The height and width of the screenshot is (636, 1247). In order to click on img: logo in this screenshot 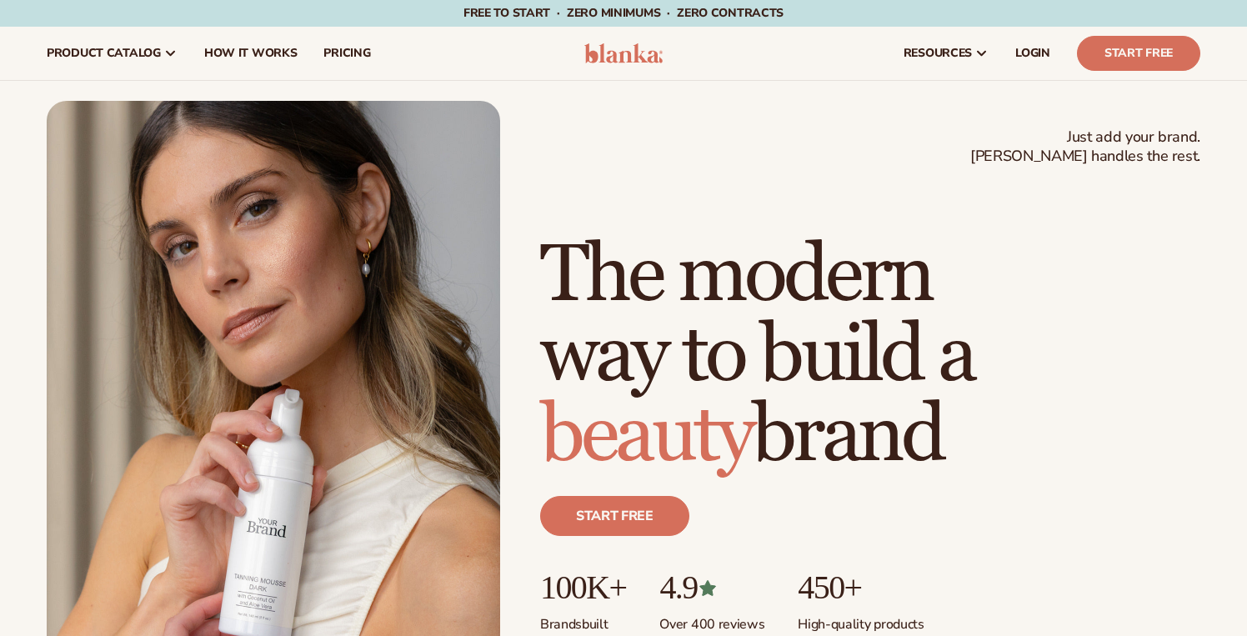, I will do `click(624, 53)`.